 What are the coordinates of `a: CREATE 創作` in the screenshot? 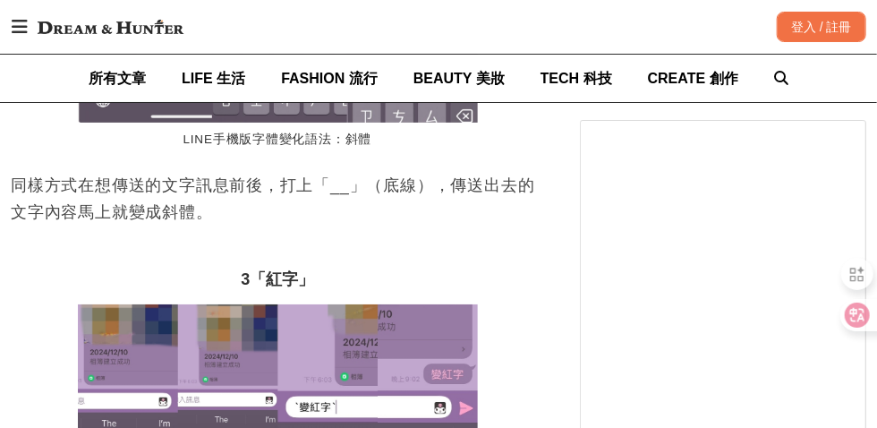 It's located at (693, 78).